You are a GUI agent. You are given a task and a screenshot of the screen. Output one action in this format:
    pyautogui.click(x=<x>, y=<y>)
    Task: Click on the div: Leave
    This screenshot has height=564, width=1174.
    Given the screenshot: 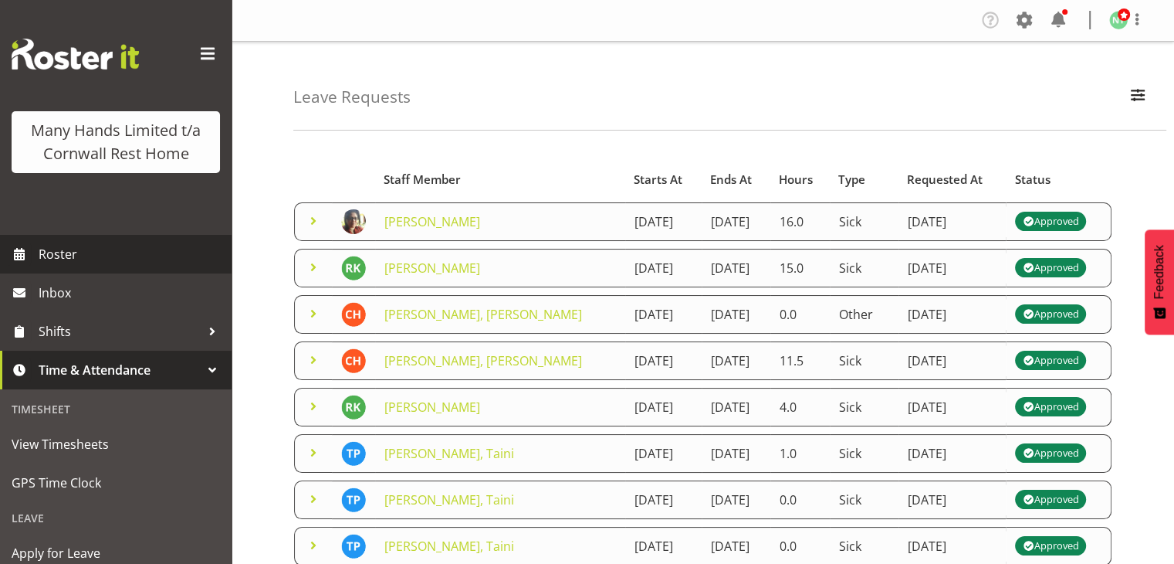 What is the action you would take?
    pyautogui.click(x=116, y=517)
    